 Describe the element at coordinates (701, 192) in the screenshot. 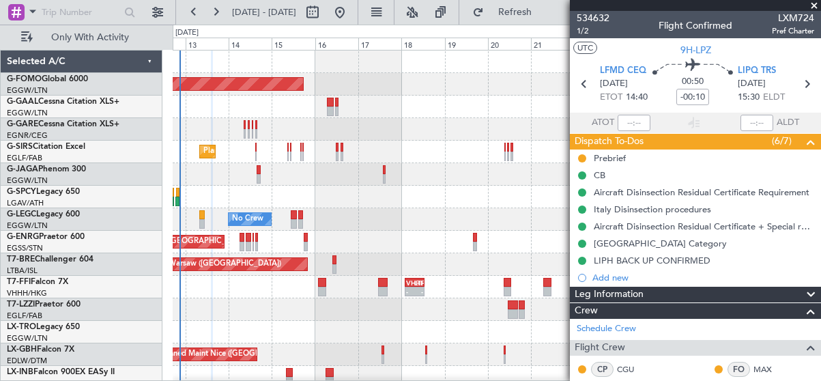

I see `div: Aircraft Disinsection Residual Certificate Requirement` at that location.